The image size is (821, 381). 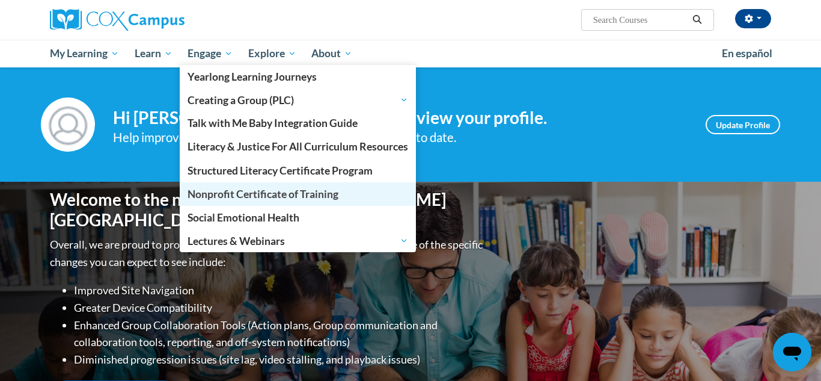 I want to click on span: Lectures & Webinars, so click(x=298, y=241).